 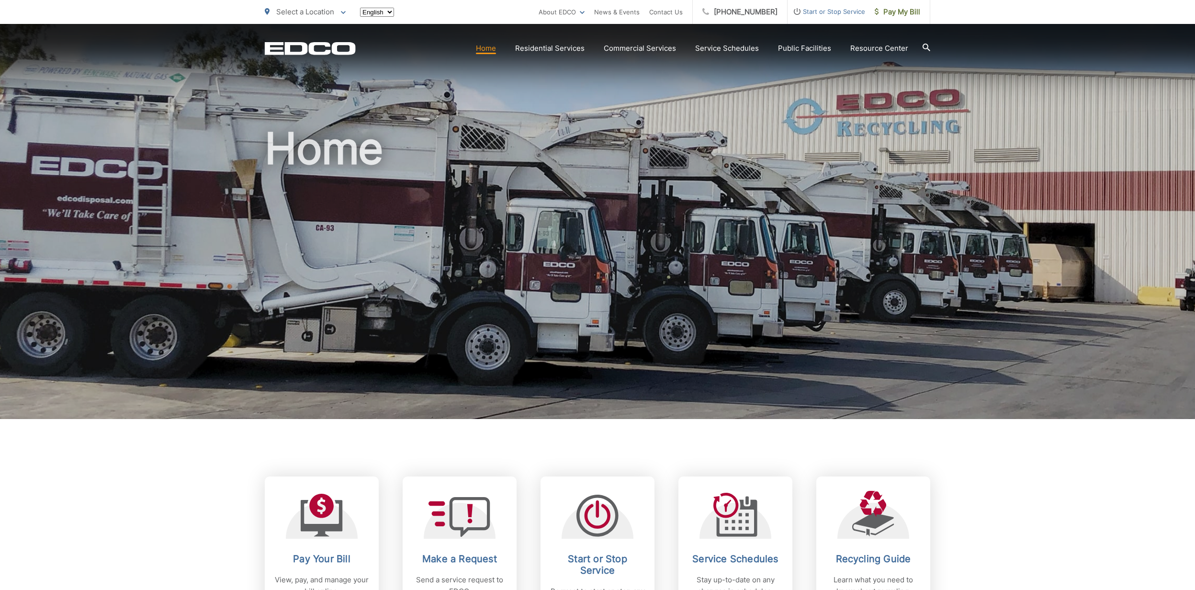 I want to click on h2: Pay Your Bill, so click(x=322, y=559).